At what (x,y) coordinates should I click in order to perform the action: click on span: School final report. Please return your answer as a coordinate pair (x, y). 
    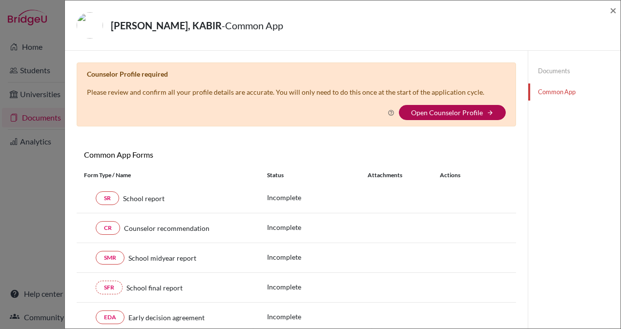
    Looking at the image, I should click on (154, 287).